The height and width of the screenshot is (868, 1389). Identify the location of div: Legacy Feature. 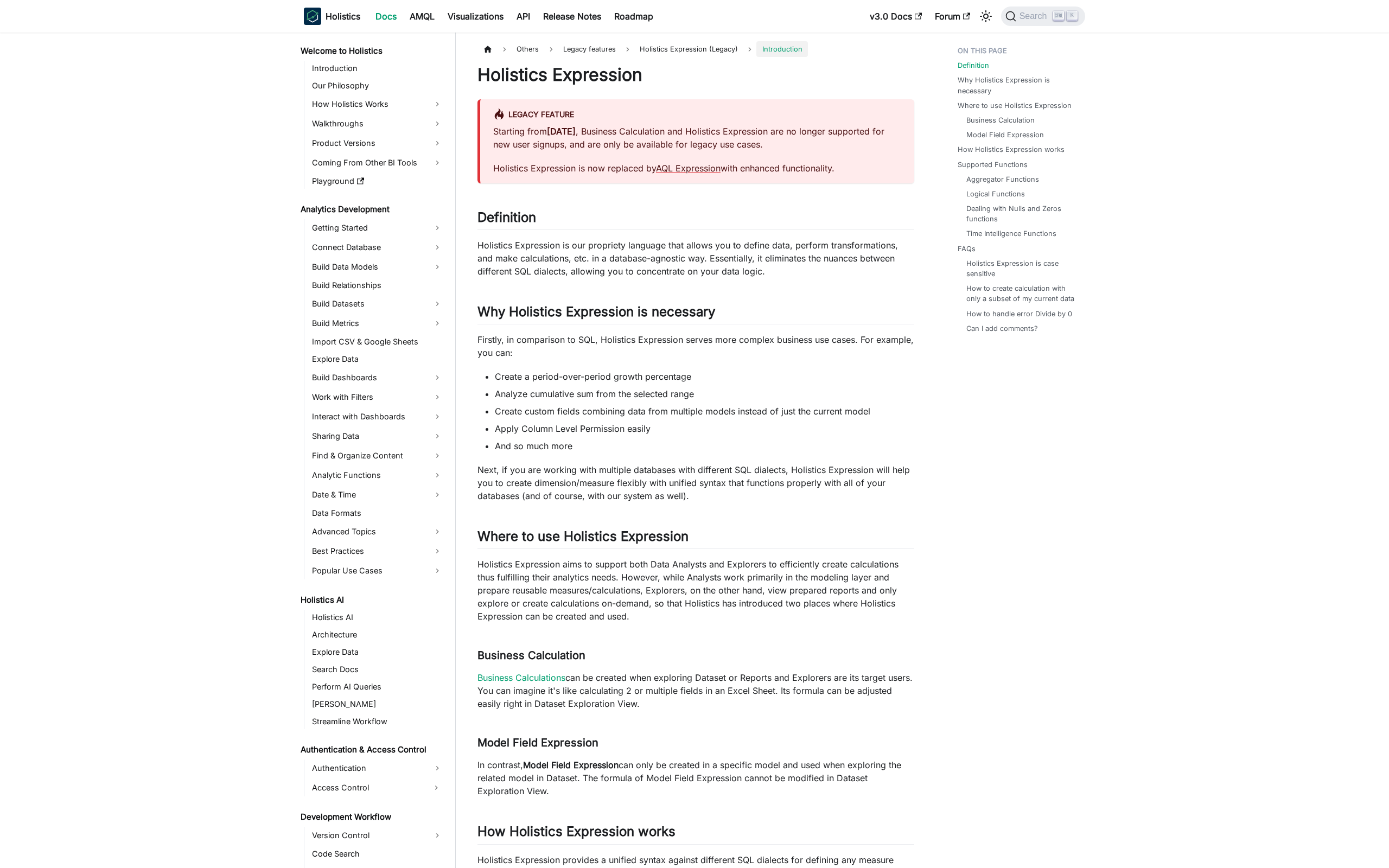
(697, 115).